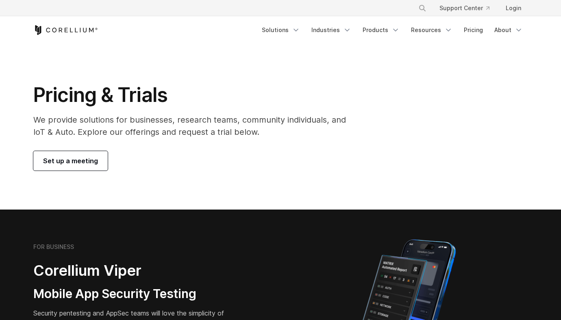 The width and height of the screenshot is (561, 320). What do you see at coordinates (509, 30) in the screenshot?
I see `a: About` at bounding box center [509, 30].